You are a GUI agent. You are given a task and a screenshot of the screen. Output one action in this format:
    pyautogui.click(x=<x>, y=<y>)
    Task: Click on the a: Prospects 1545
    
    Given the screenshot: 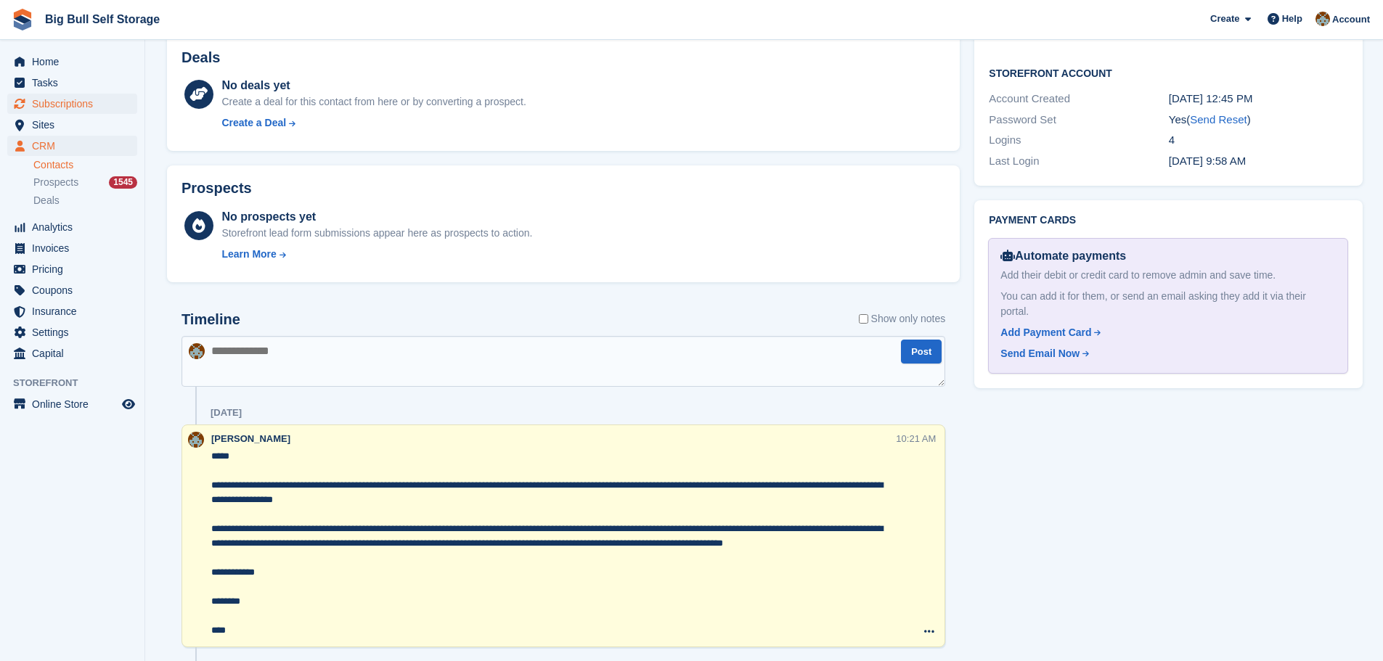 What is the action you would take?
    pyautogui.click(x=85, y=182)
    